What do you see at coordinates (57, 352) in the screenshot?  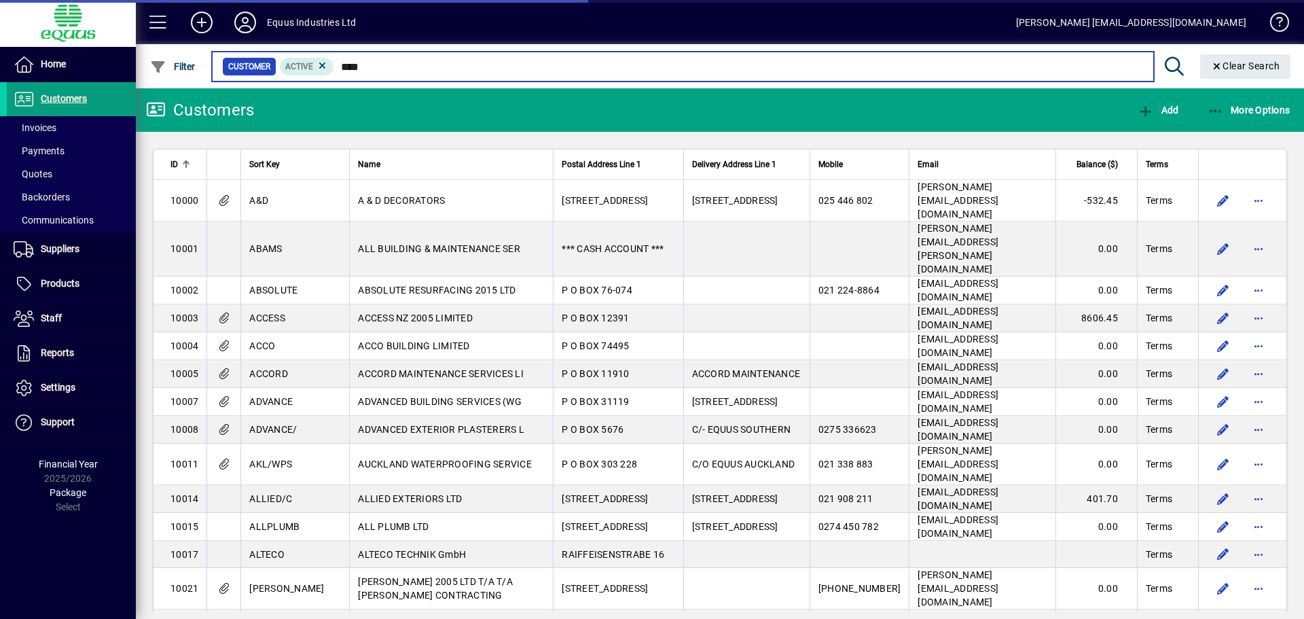 I see `span: Reports` at bounding box center [57, 352].